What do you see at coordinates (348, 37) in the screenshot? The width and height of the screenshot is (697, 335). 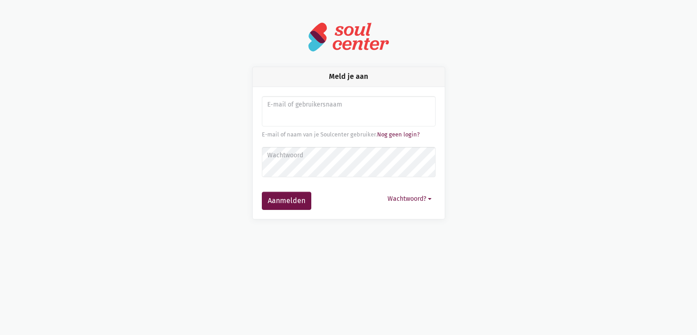 I see `img: logo-soulcenter-full.svg` at bounding box center [348, 37].